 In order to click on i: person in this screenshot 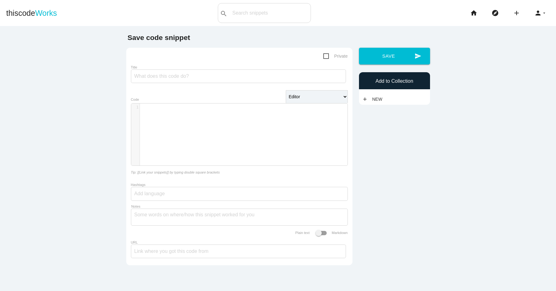, I will do `click(538, 13)`.